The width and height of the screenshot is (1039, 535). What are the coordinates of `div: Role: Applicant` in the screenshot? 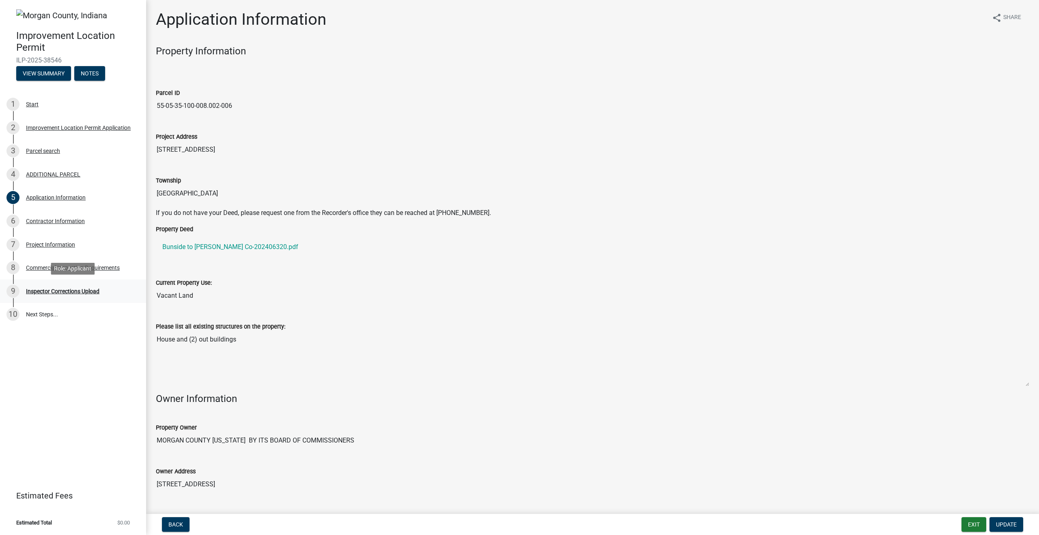 It's located at (73, 269).